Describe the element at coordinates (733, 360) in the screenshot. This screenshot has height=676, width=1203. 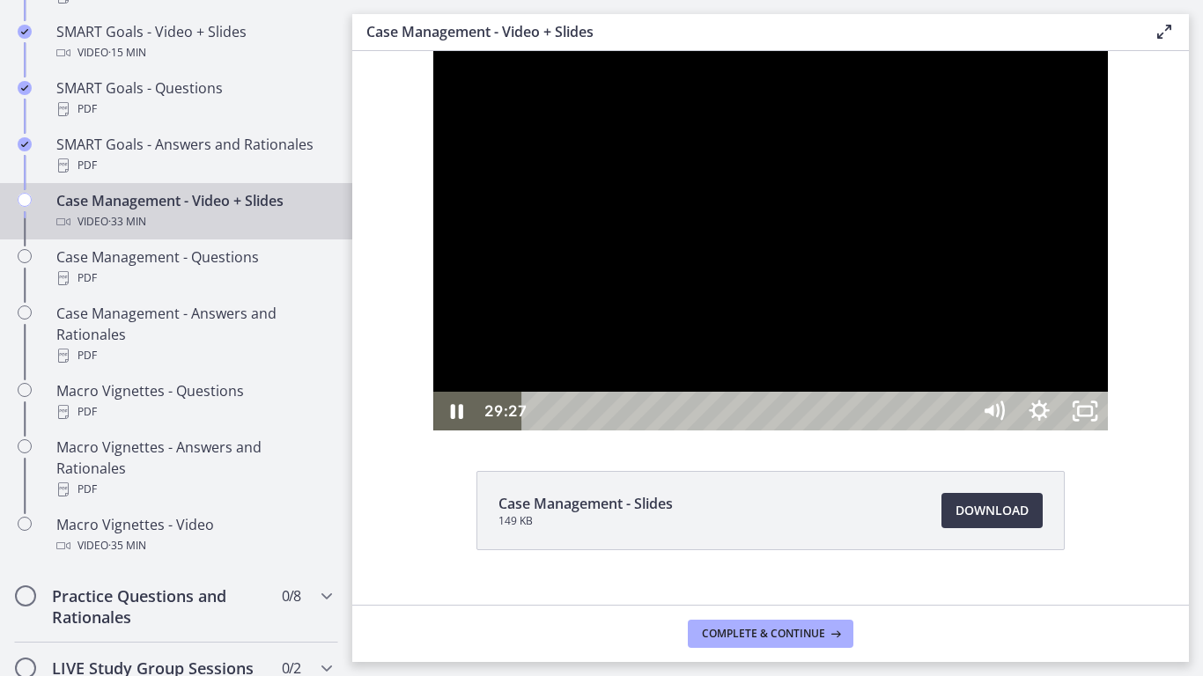
I see `button: Unfullscreen` at that location.